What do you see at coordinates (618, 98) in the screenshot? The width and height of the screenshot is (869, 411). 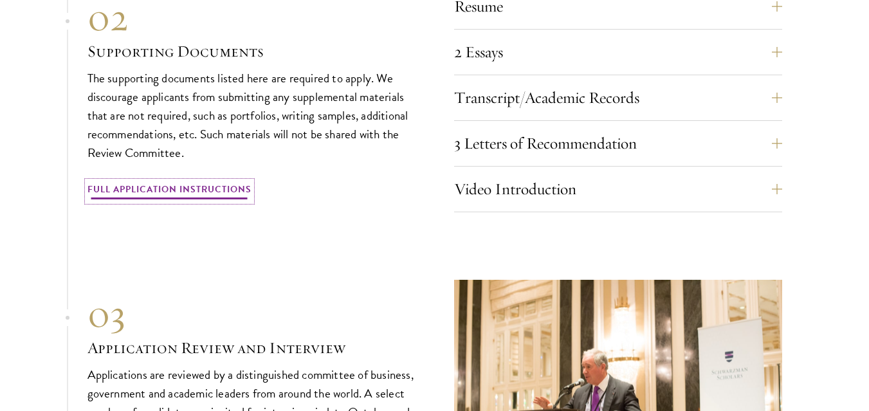 I see `button: Transcript/Academic Records` at bounding box center [618, 98].